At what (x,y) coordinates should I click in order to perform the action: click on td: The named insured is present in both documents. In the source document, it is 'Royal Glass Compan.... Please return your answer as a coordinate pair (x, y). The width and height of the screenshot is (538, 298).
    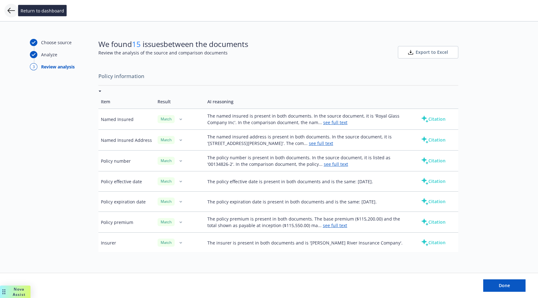
    Looking at the image, I should click on (307, 119).